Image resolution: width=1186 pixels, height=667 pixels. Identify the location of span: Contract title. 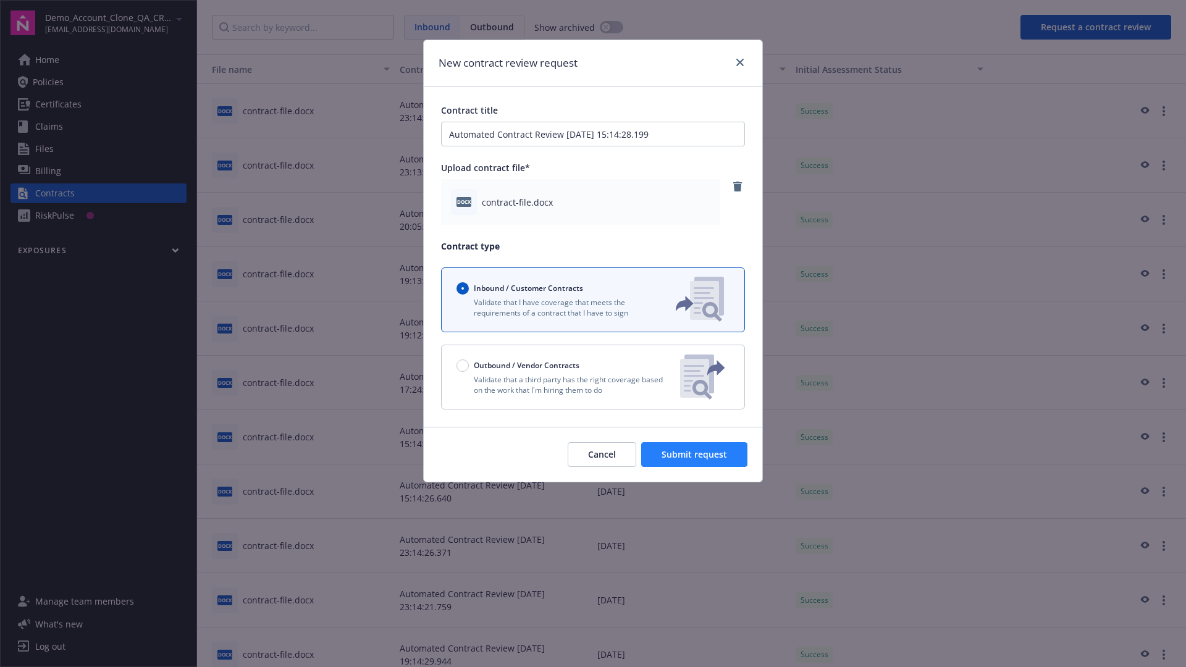
(469, 110).